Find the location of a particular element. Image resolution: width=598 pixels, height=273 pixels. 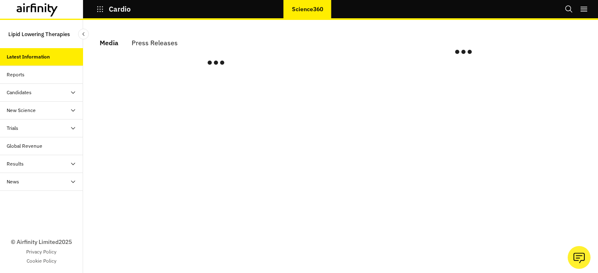

div: Results is located at coordinates (15, 164).